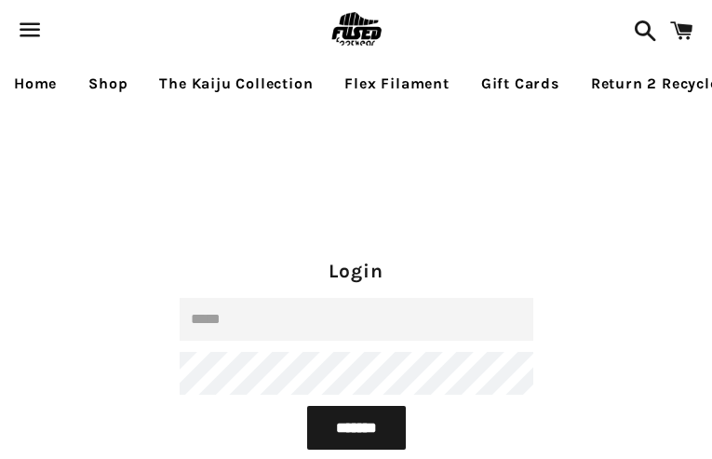  Describe the element at coordinates (357, 271) in the screenshot. I see `h1: Login` at that location.